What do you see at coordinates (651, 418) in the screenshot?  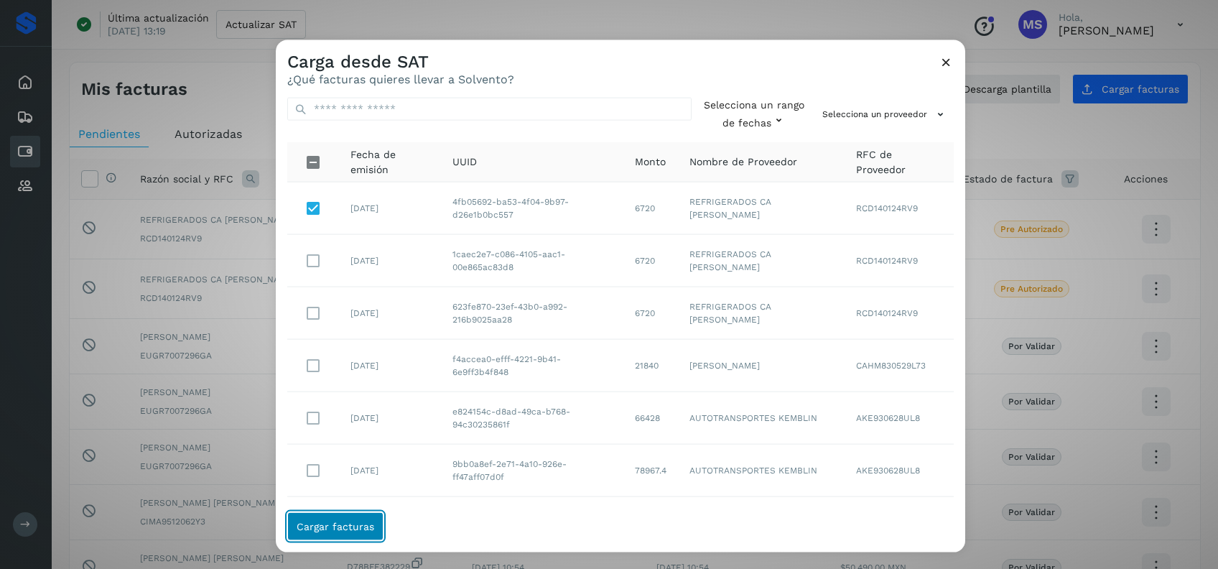 I see `td: 66428` at bounding box center [651, 418].